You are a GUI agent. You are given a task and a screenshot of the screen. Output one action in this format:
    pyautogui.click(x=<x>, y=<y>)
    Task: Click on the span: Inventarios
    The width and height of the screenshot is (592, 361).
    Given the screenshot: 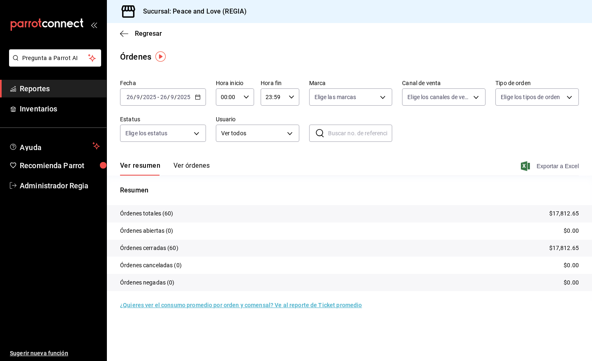 What is the action you would take?
    pyautogui.click(x=60, y=109)
    